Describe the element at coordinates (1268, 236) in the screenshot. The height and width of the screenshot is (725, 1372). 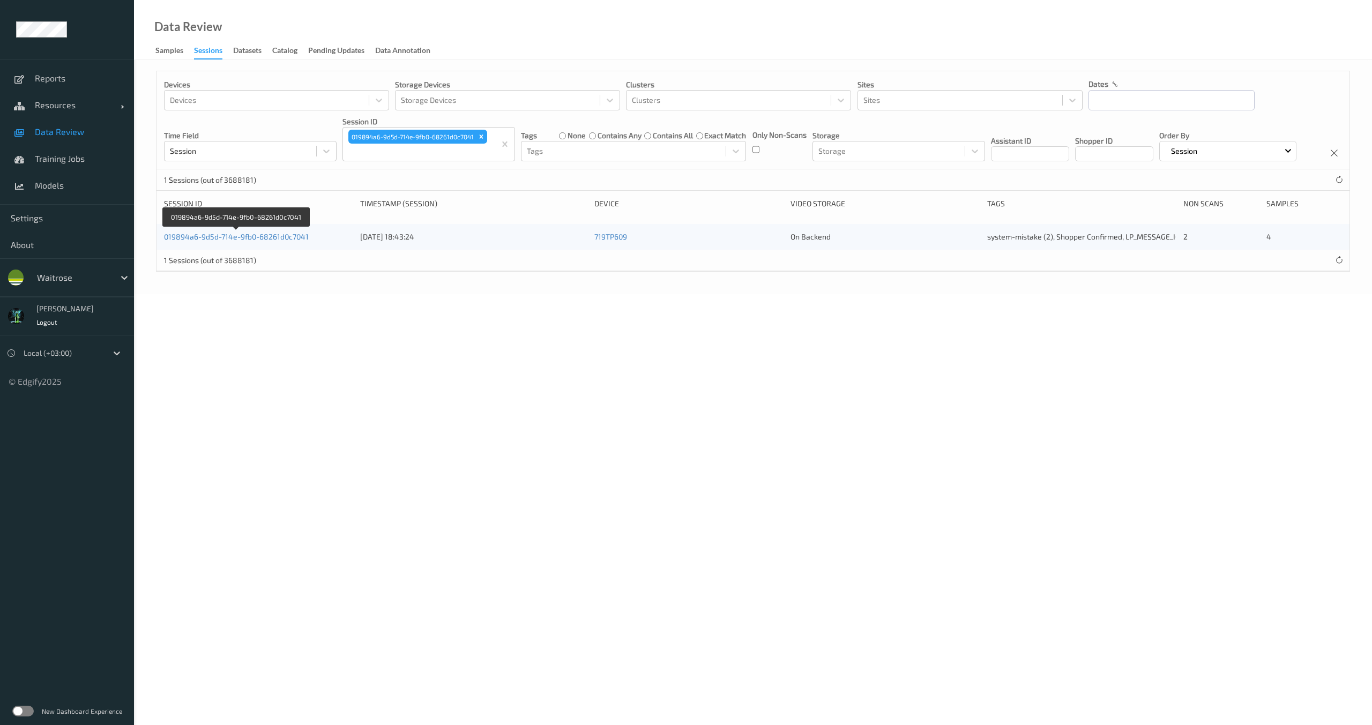
I see `span: 4` at that location.